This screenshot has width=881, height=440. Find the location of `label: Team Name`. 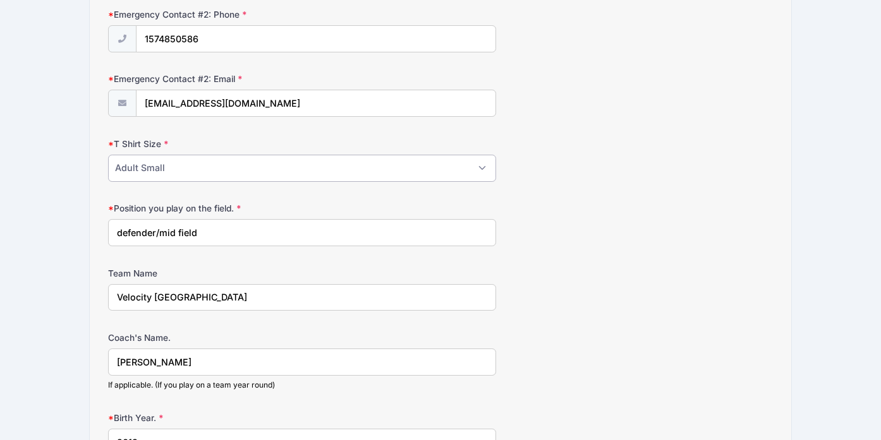

label: Team Name is located at coordinates (219, 274).